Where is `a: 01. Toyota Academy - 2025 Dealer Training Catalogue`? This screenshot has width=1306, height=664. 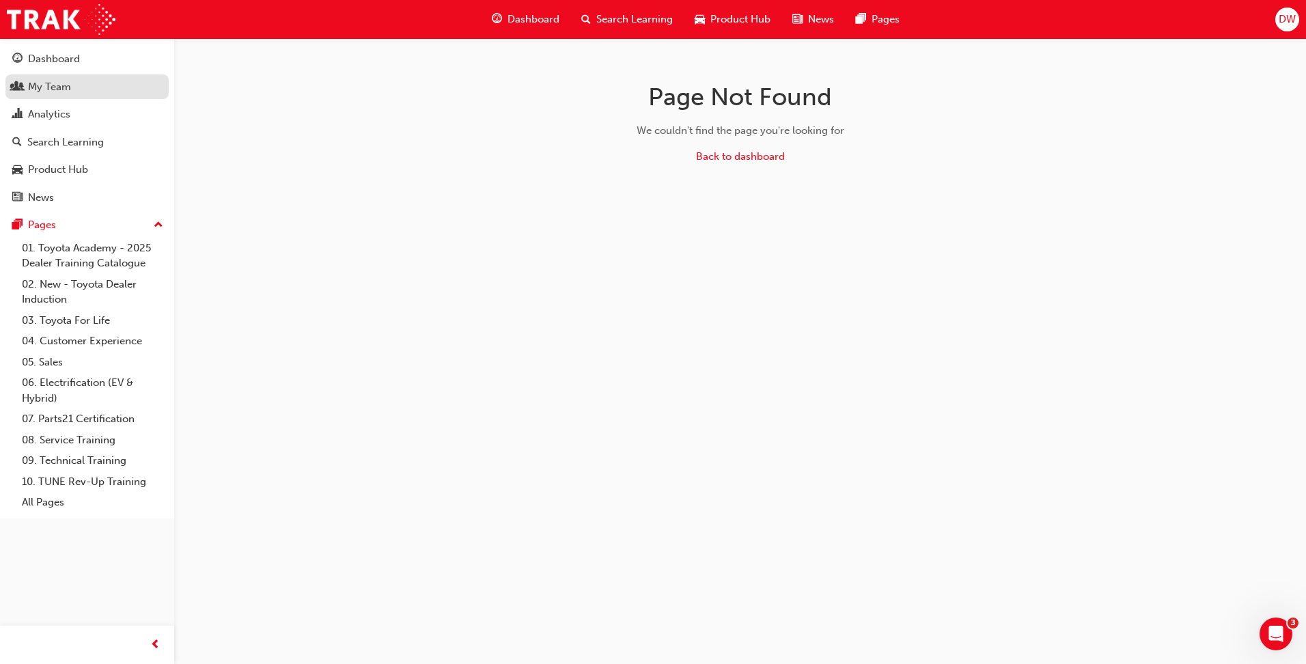
a: 01. Toyota Academy - 2025 Dealer Training Catalogue is located at coordinates (92, 255).